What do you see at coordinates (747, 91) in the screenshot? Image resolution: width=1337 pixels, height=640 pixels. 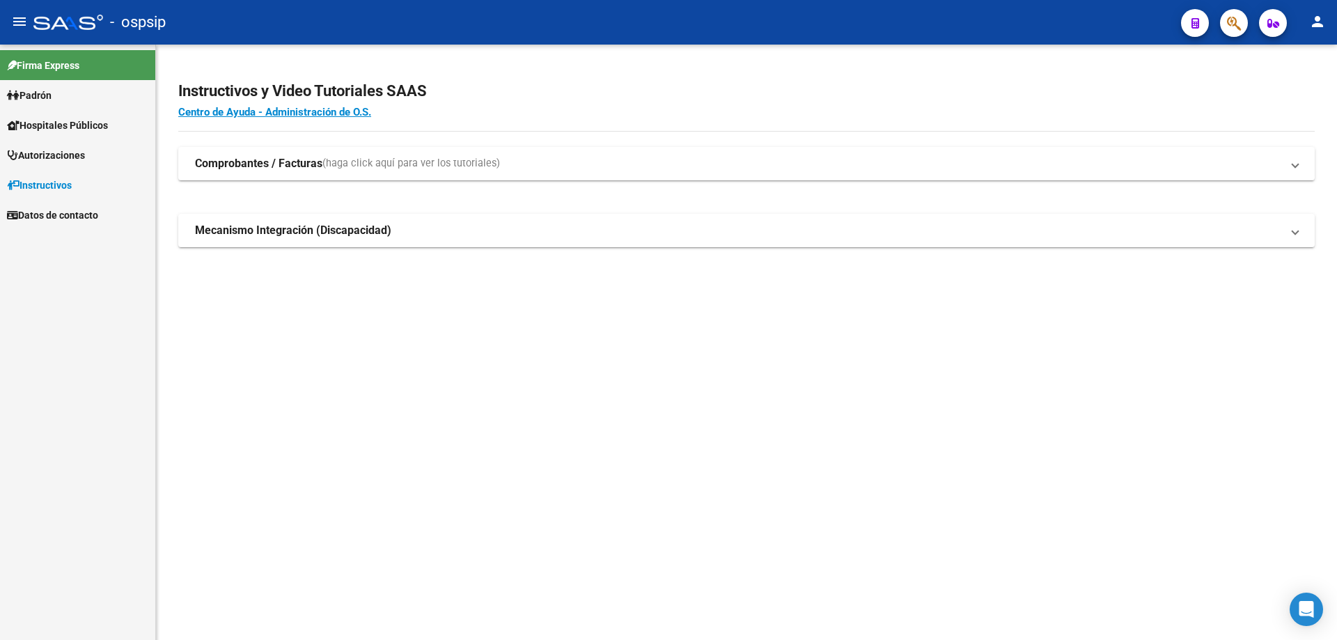 I see `h2: Instructivos y Video Tutoriales SAAS` at bounding box center [747, 91].